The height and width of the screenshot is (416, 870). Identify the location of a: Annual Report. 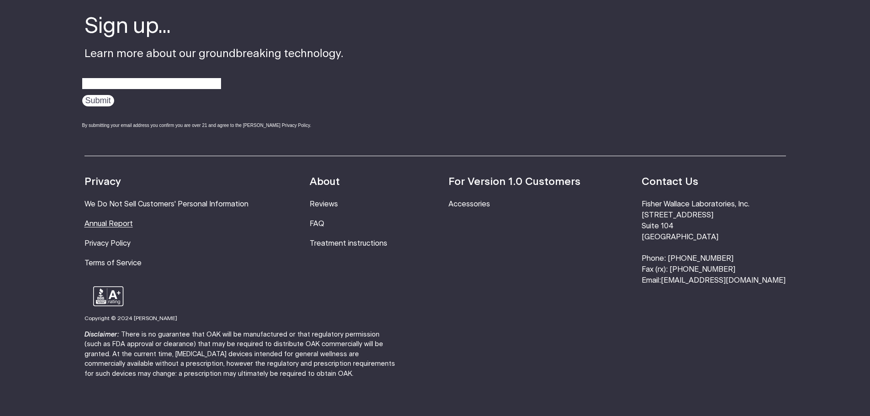
(109, 224).